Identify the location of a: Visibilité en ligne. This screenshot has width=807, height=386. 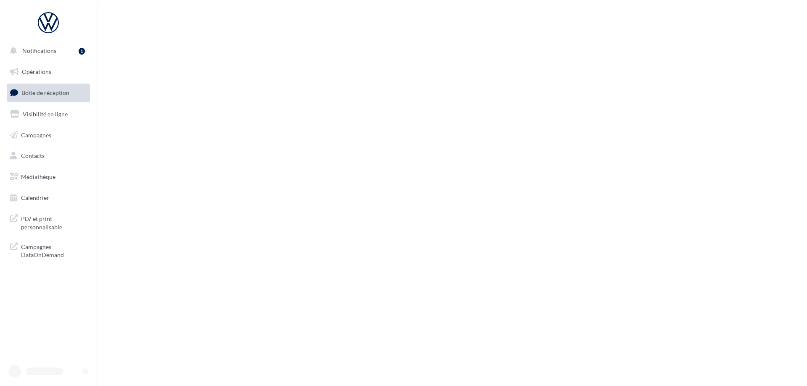
(48, 114).